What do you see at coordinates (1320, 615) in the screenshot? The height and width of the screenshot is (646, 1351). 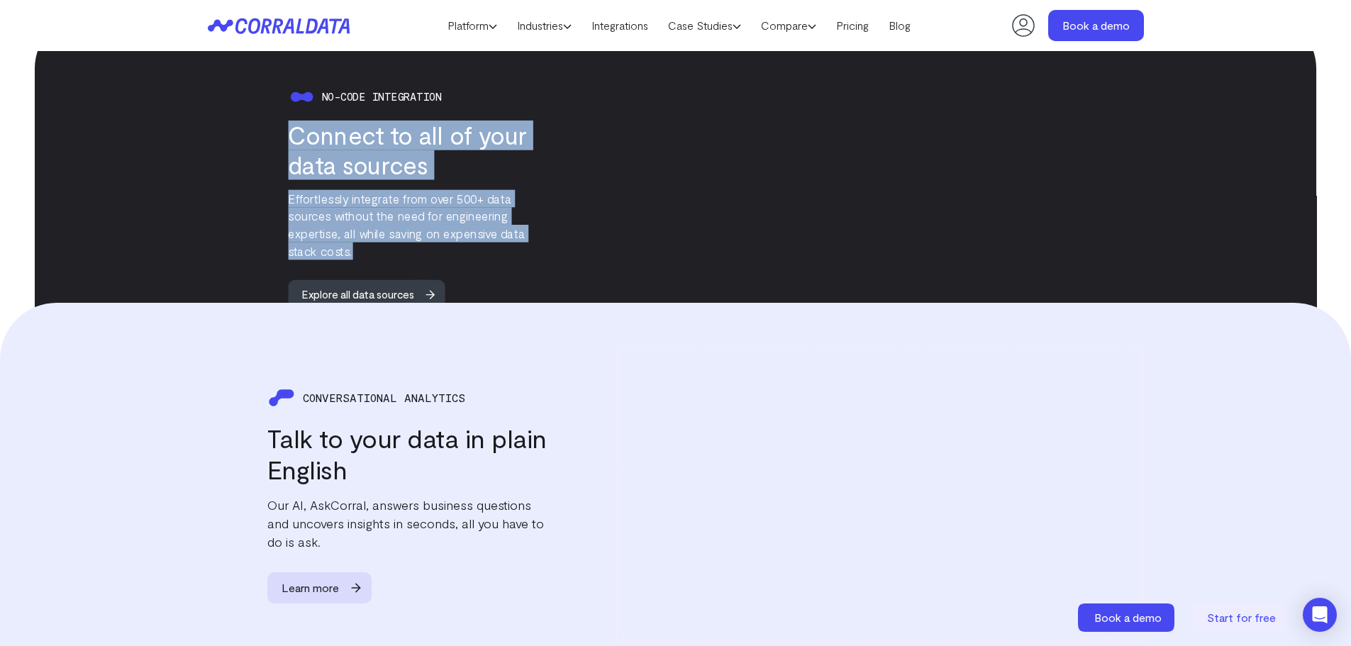 I see `div: Open Intercom Messenger` at bounding box center [1320, 615].